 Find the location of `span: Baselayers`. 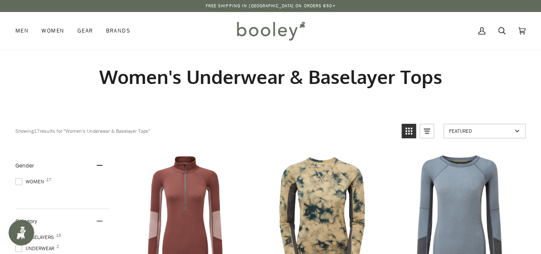

span: Baselayers is located at coordinates (36, 237).